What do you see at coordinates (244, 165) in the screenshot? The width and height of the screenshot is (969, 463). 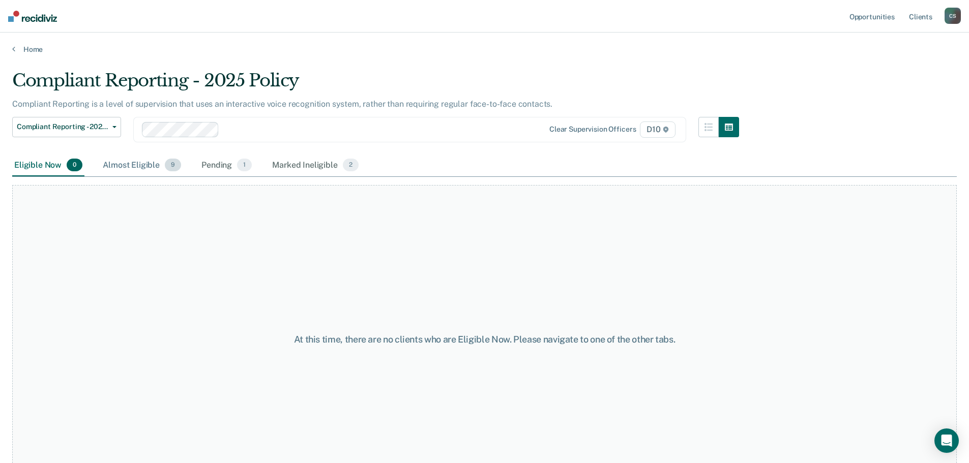 I see `span: 1` at bounding box center [244, 165].